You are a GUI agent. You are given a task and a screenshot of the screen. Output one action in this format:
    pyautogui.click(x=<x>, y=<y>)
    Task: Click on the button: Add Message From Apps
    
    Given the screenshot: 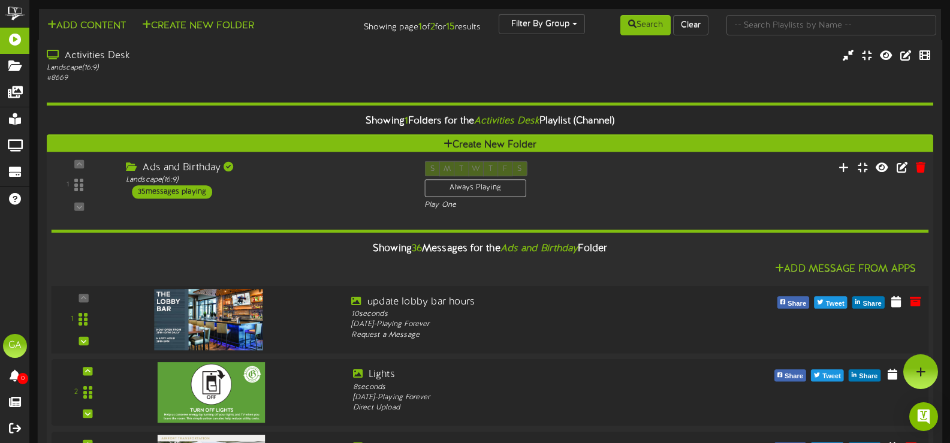 What is the action you would take?
    pyautogui.click(x=845, y=269)
    